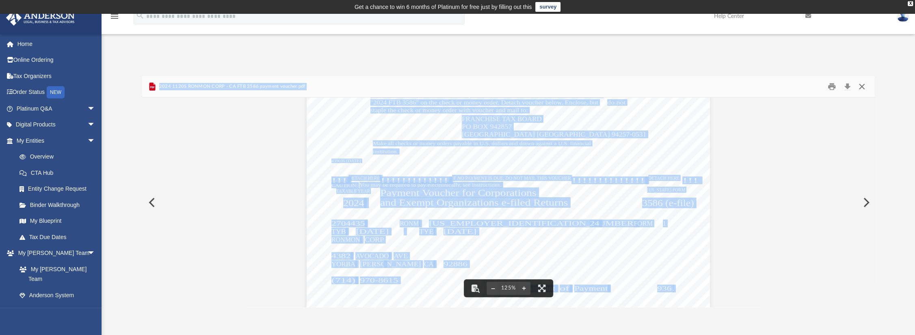  What do you see at coordinates (502, 119) in the screenshot?
I see `span: FRANCHISE TAX BOARD` at bounding box center [502, 119].